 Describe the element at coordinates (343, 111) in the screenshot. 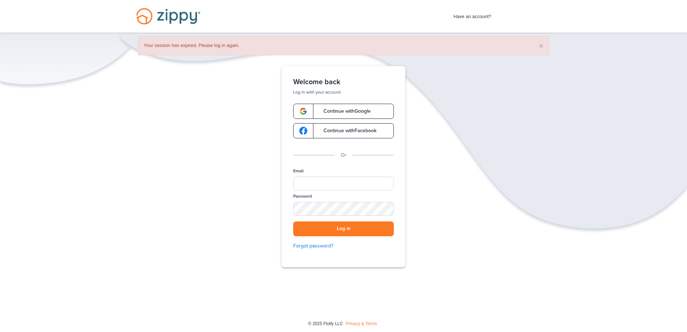

I see `span: Continue with Google` at that location.